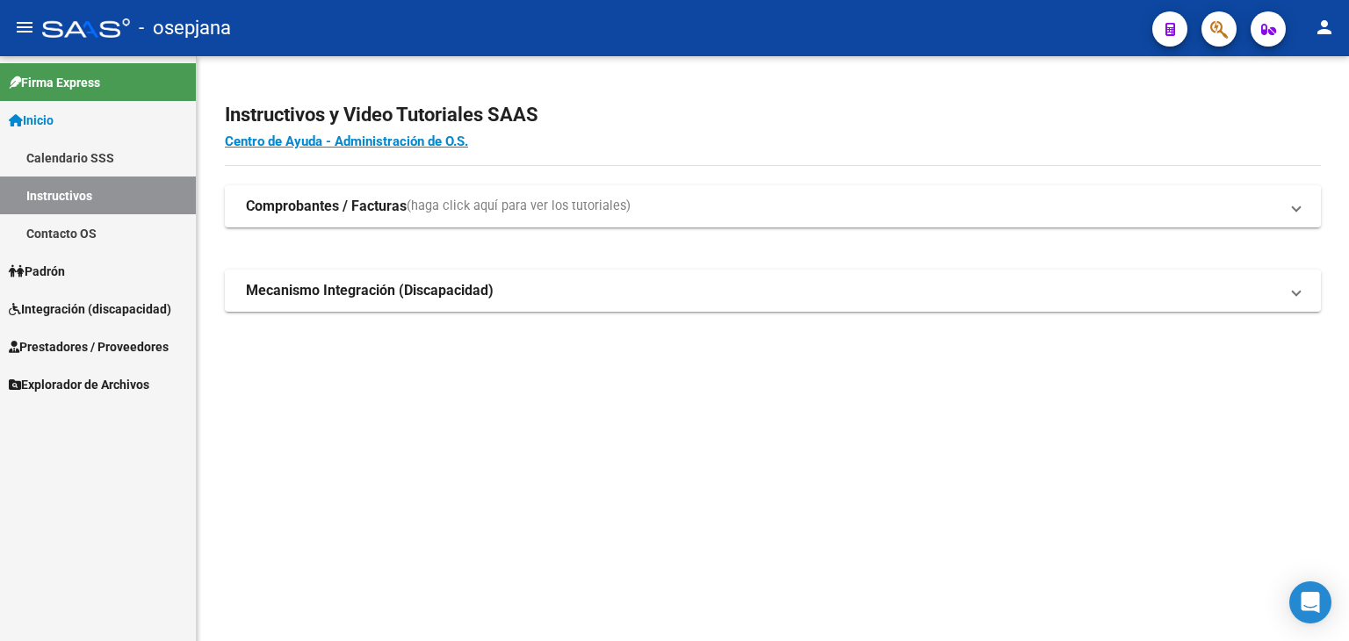  What do you see at coordinates (79, 385) in the screenshot?
I see `span: Explorador de Archivos` at bounding box center [79, 385].